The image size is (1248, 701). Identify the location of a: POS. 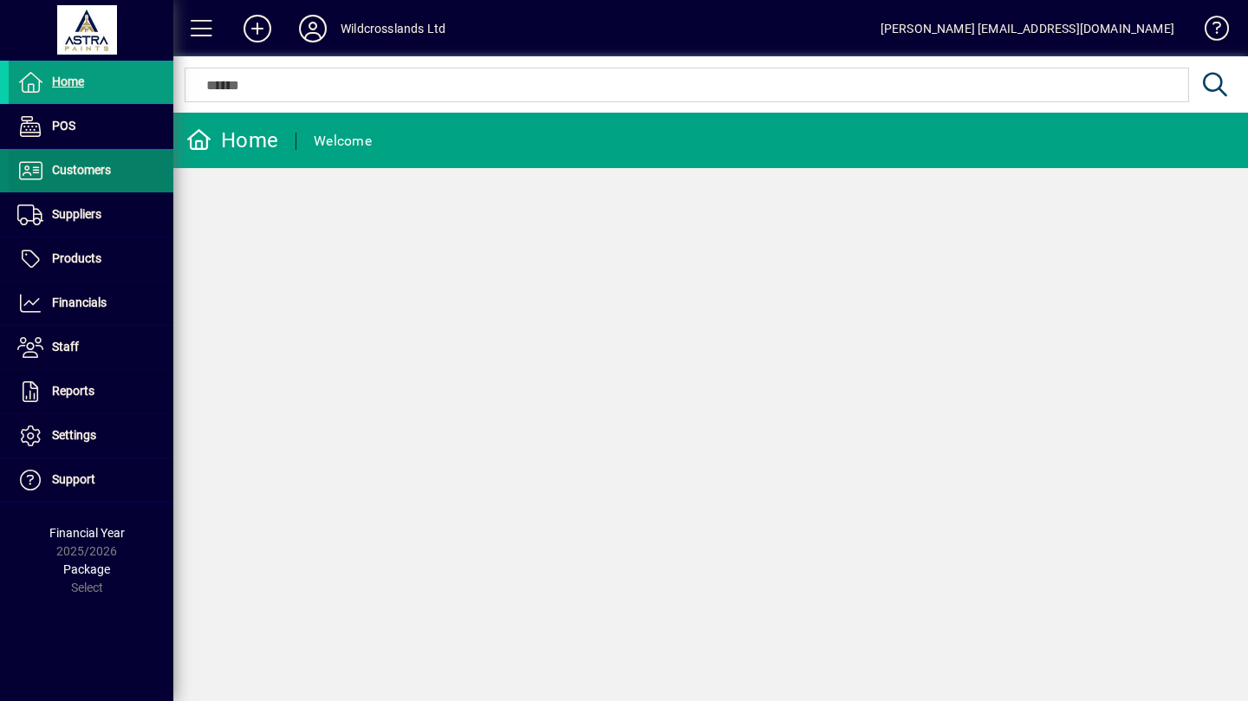
(91, 126).